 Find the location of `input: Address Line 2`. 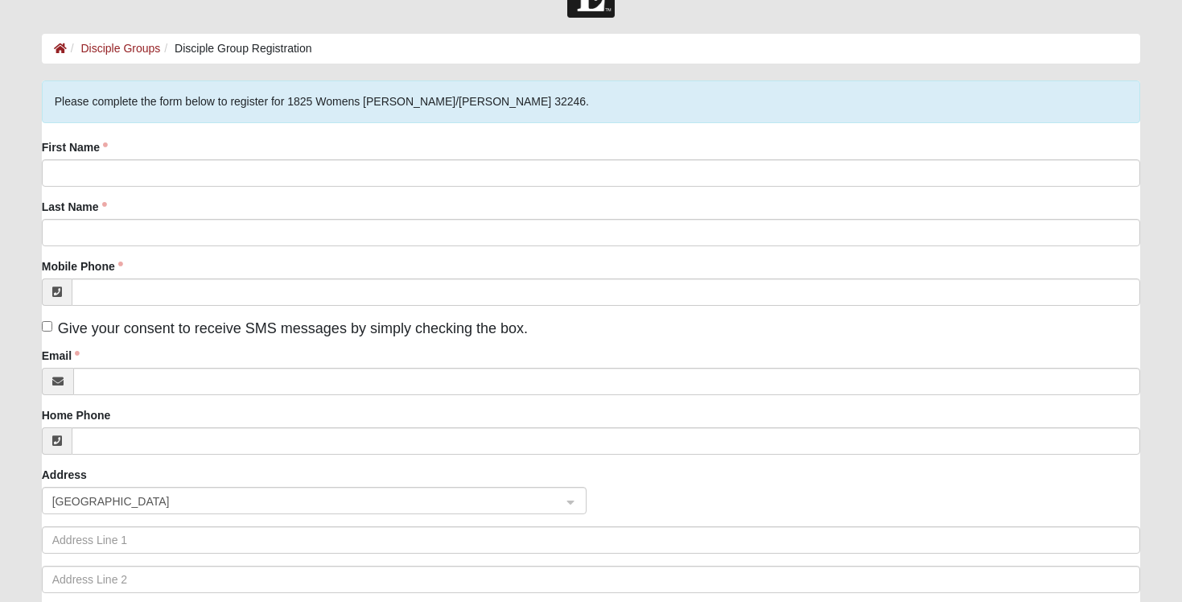

input: Address Line 2 is located at coordinates (592, 579).